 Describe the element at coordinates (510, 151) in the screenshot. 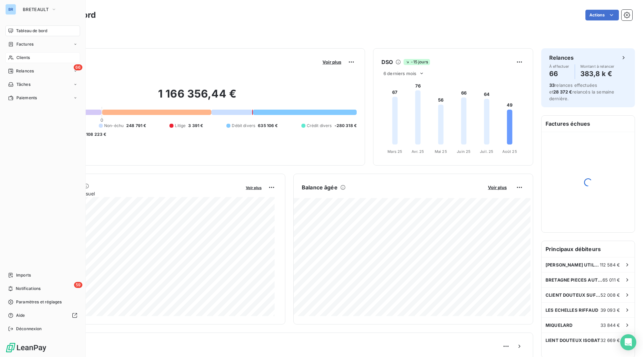

I see `tspan: Août 25` at that location.